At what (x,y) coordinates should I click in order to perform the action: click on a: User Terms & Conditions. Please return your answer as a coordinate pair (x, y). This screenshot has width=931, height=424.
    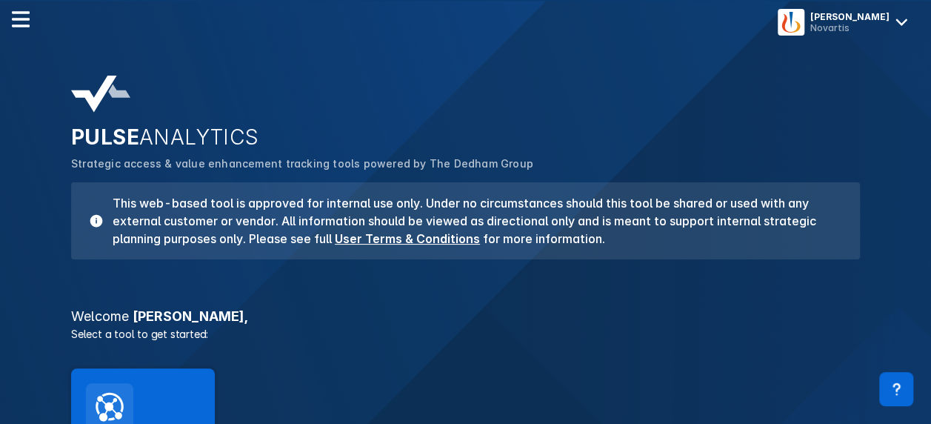
    Looking at the image, I should click on (407, 238).